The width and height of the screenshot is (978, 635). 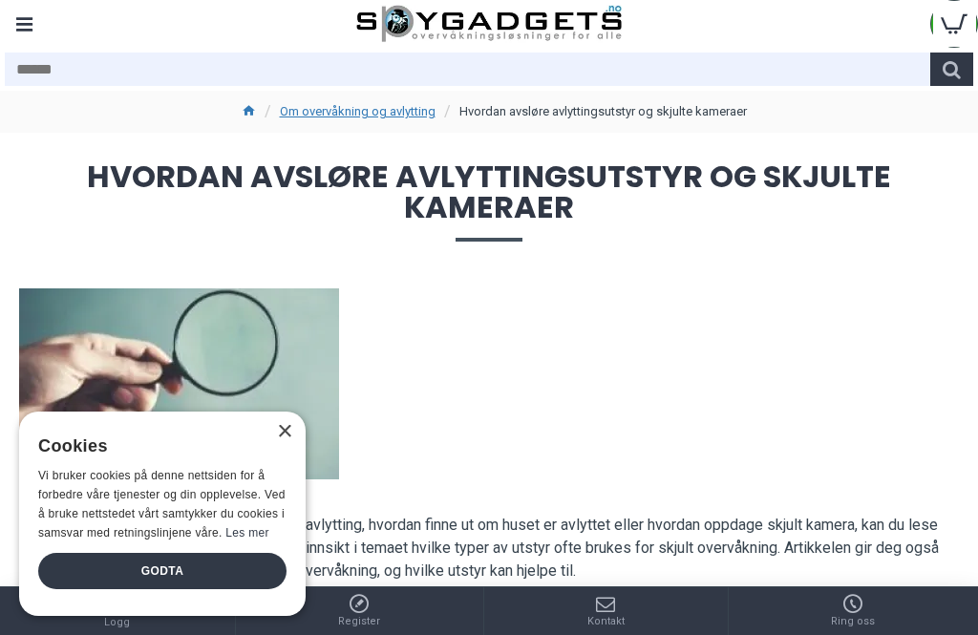 I want to click on img: Hvordan avsløre avlyttingsutstyr og skjulte kameraer, so click(x=179, y=384).